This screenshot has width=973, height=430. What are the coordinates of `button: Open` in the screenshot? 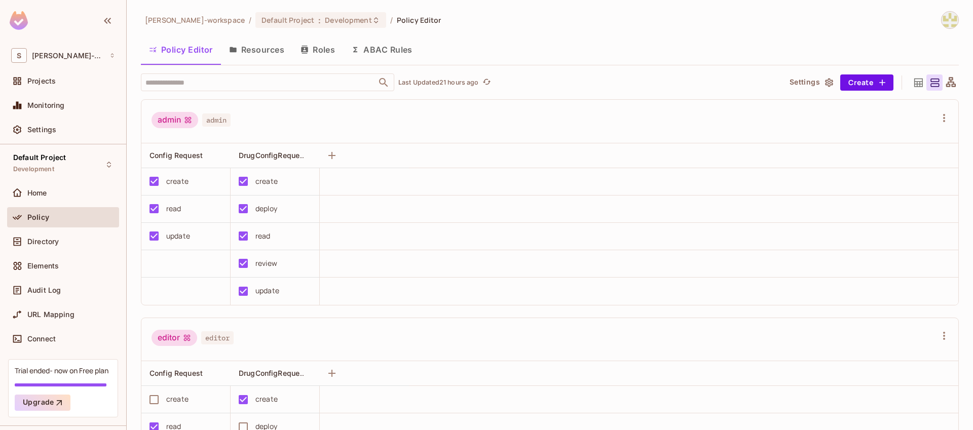 It's located at (384, 83).